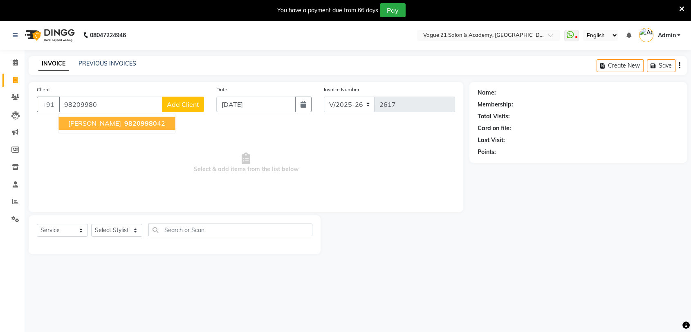 This screenshot has height=332, width=691. Describe the element at coordinates (141, 123) in the screenshot. I see `span: 98209980` at that location.